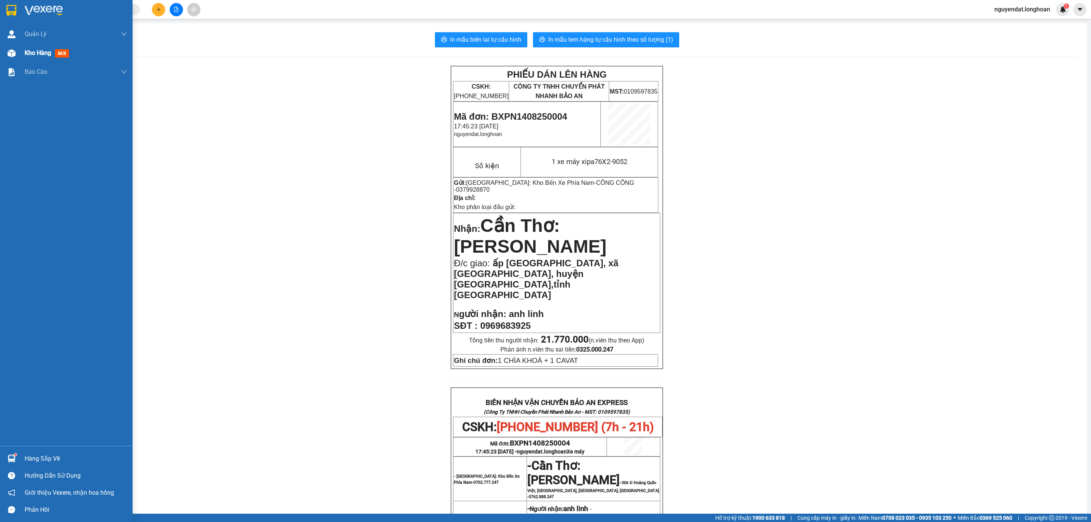 The image size is (1091, 522). What do you see at coordinates (750, 518) in the screenshot?
I see `span: Hỗ trợ kỹ thuật:` at bounding box center [750, 518].